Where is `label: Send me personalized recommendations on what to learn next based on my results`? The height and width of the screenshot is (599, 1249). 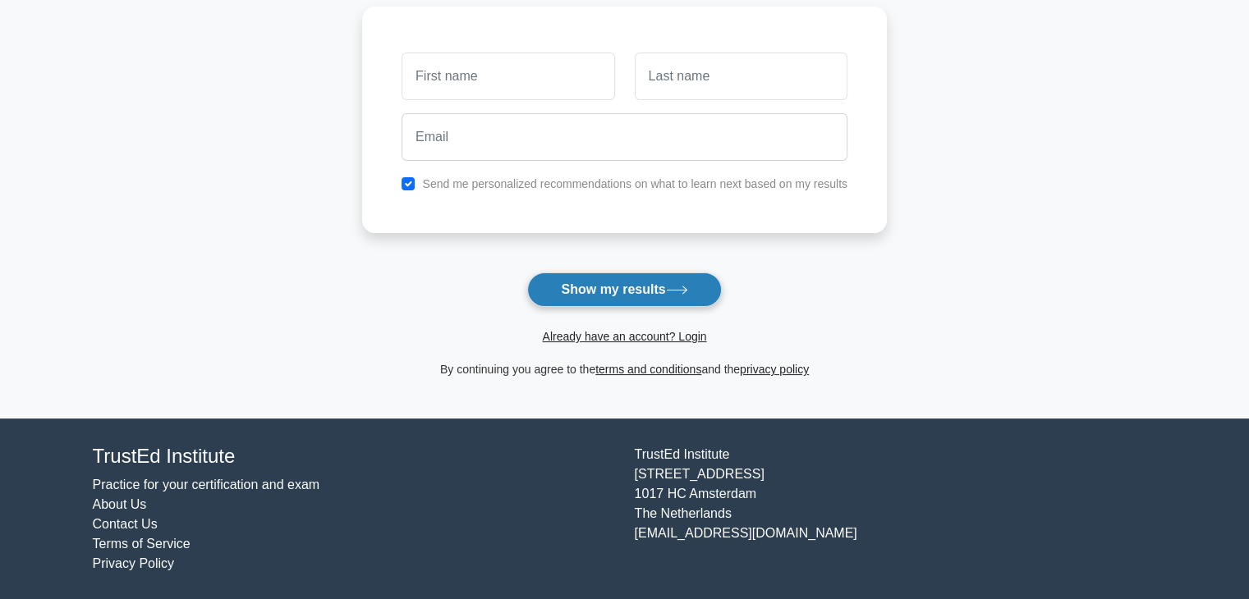 label: Send me personalized recommendations on what to learn next based on my results is located at coordinates (635, 184).